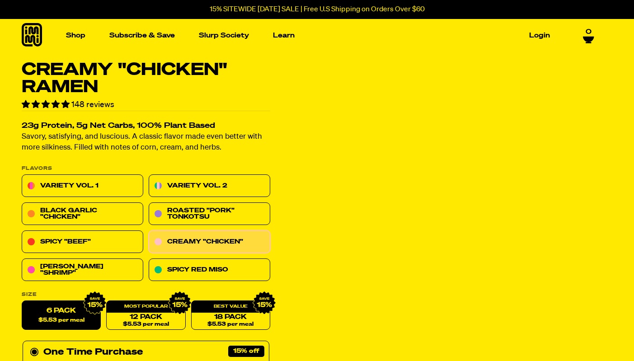  What do you see at coordinates (209, 242) in the screenshot?
I see `a: Creamy "Chicken"` at bounding box center [209, 242].